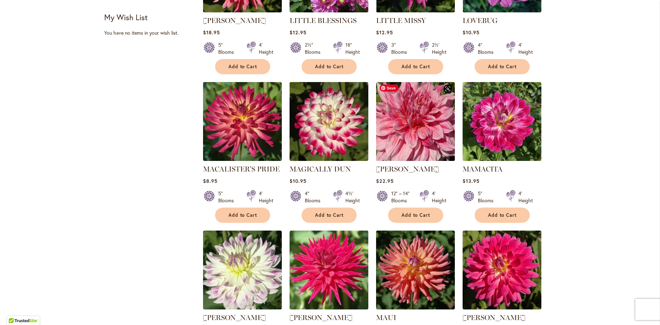  Describe the element at coordinates (242, 269) in the screenshot. I see `img: MARGARET ELLEN` at that location.